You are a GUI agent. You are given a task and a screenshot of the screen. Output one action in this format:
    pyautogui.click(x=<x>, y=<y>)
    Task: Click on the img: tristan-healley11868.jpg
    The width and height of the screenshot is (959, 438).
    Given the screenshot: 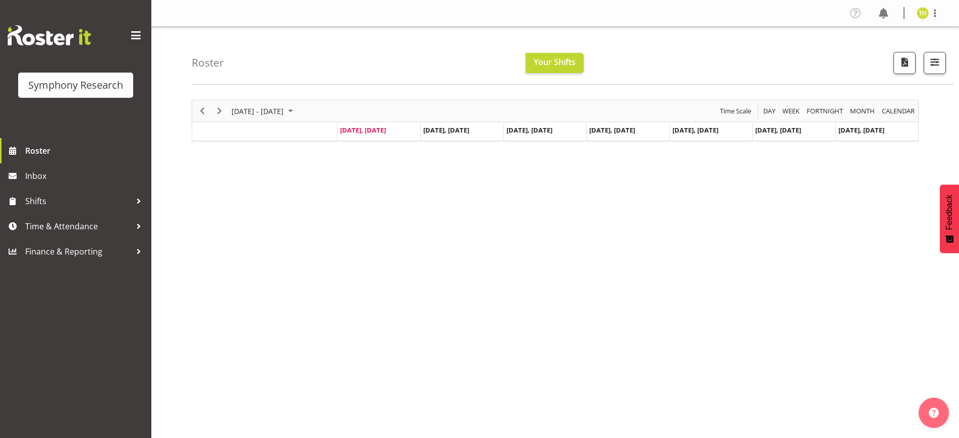 What is the action you would take?
    pyautogui.click(x=922, y=13)
    